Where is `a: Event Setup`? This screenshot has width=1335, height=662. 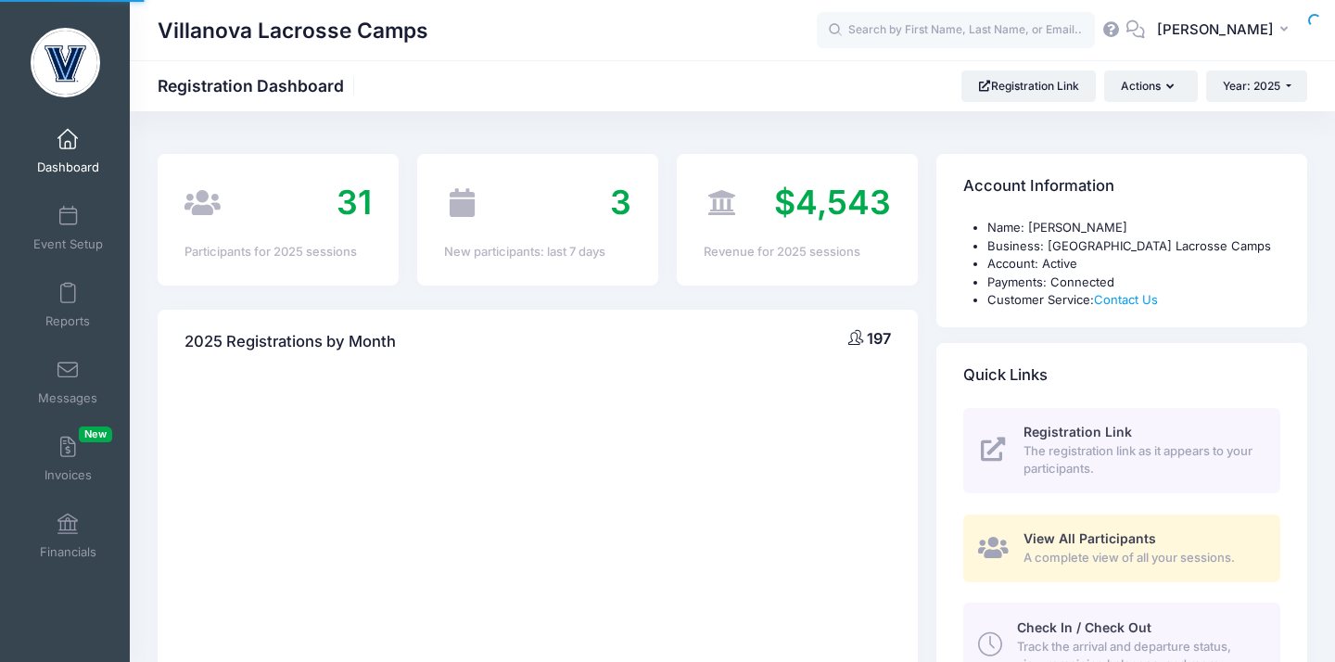
a: Event Setup is located at coordinates (68, 228).